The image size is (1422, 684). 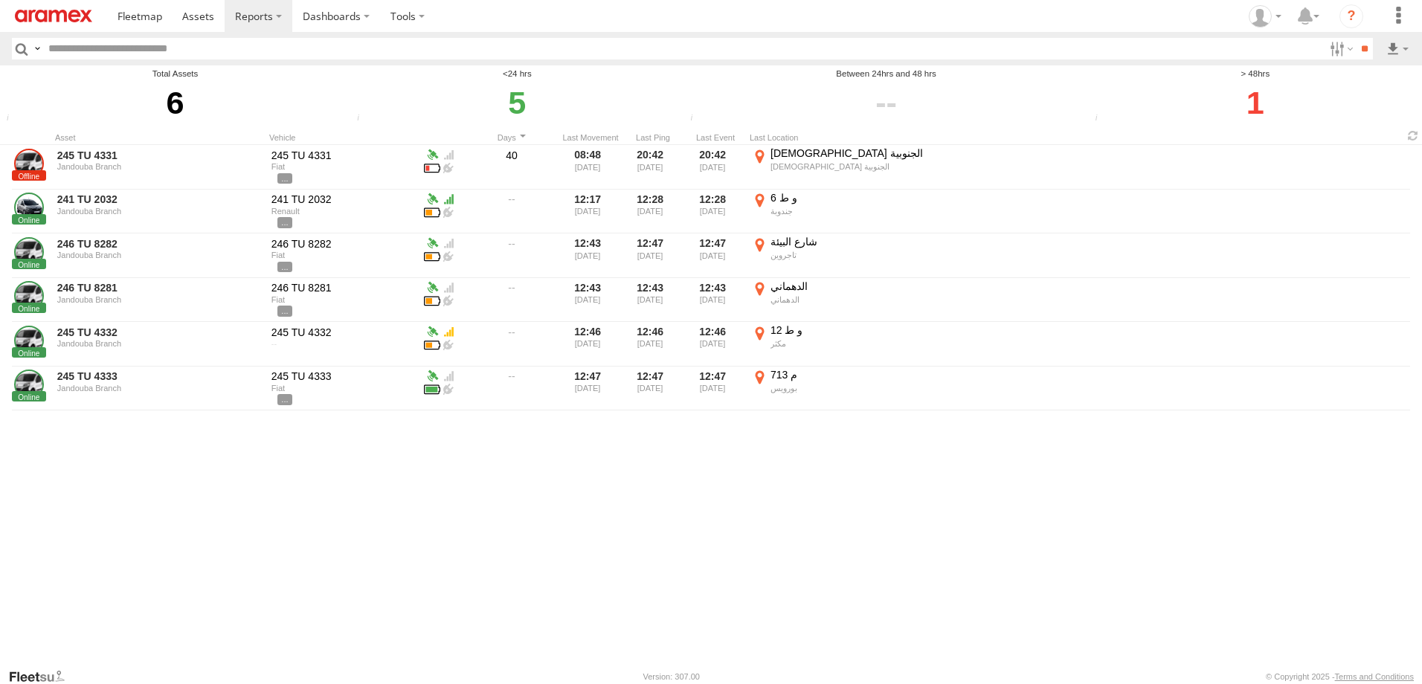 I want to click on span: Refresh, so click(x=1413, y=135).